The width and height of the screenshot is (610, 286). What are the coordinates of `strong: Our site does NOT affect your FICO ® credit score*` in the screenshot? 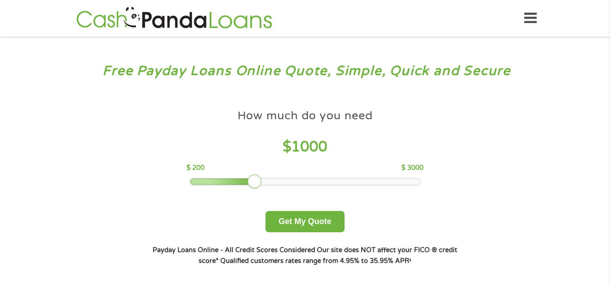 It's located at (328, 255).